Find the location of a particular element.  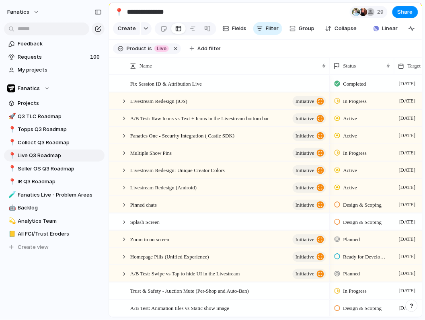

span: Linear is located at coordinates (390, 29).